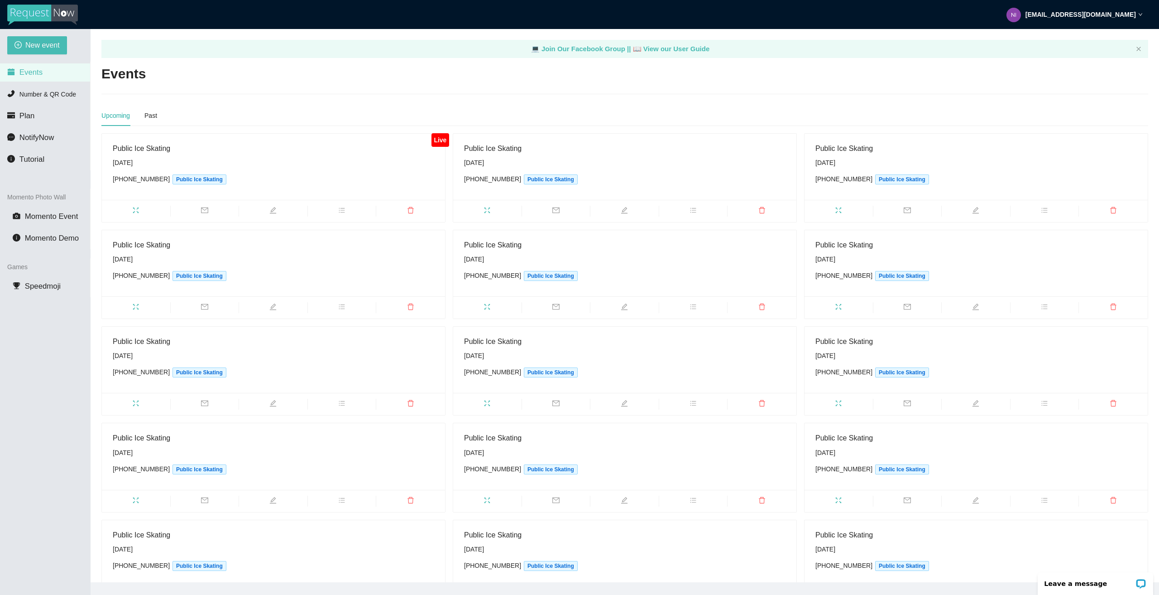  What do you see at coordinates (27, 115) in the screenshot?
I see `span: Plan` at bounding box center [27, 115].